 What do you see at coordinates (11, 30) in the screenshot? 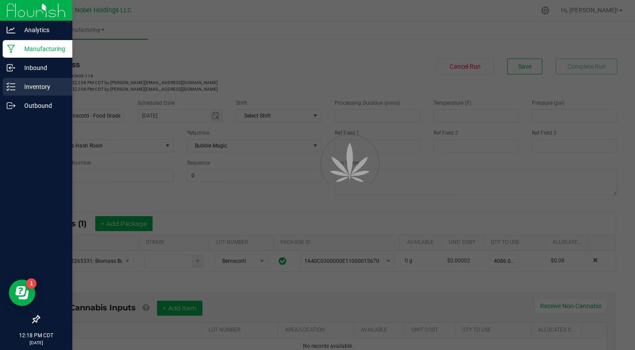
I see `inline-svg: Analytics` at bounding box center [11, 30].